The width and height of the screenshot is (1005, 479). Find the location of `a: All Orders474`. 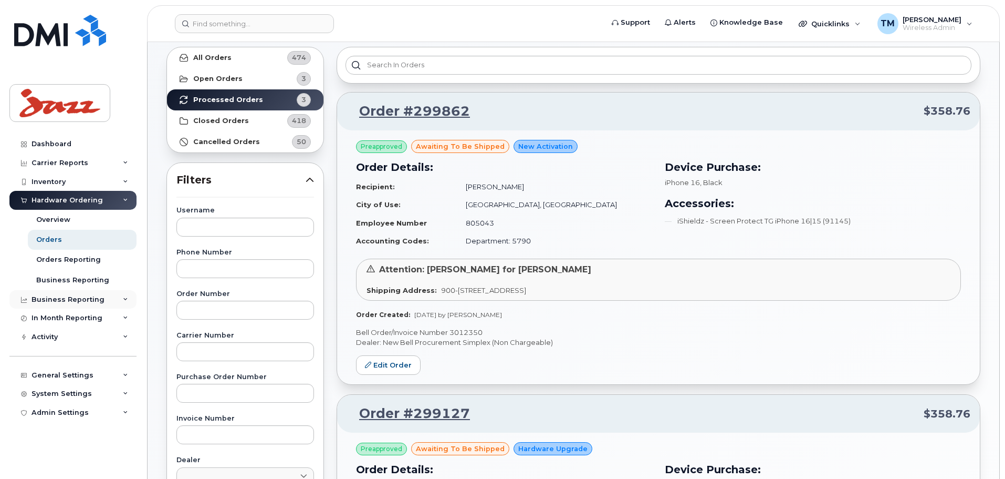

a: All Orders474 is located at coordinates (245, 58).